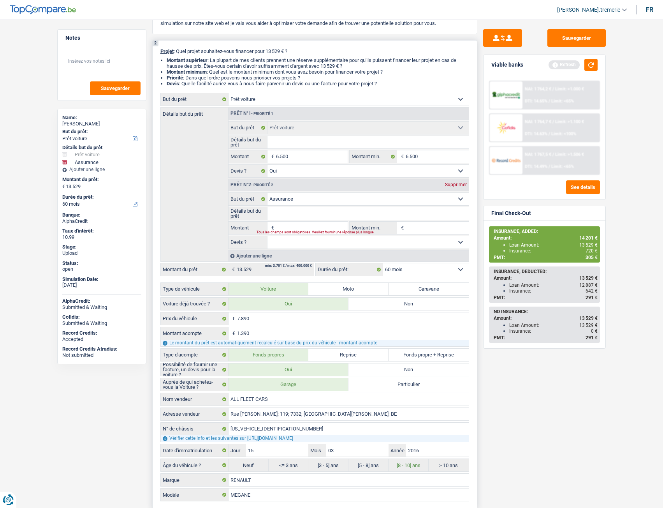 Image resolution: width=663 pixels, height=508 pixels. I want to click on div: open, so click(102, 269).